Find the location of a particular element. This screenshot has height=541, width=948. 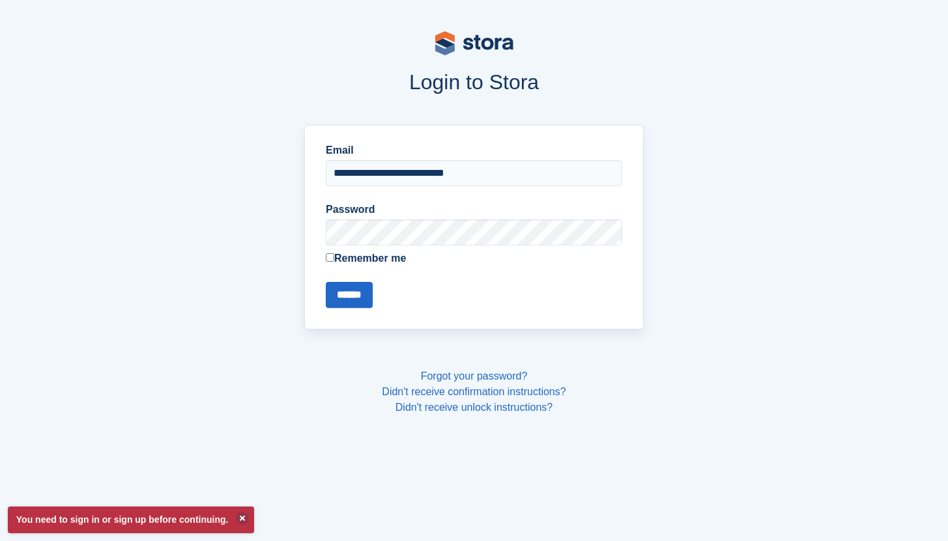

label: Password is located at coordinates (473, 210).